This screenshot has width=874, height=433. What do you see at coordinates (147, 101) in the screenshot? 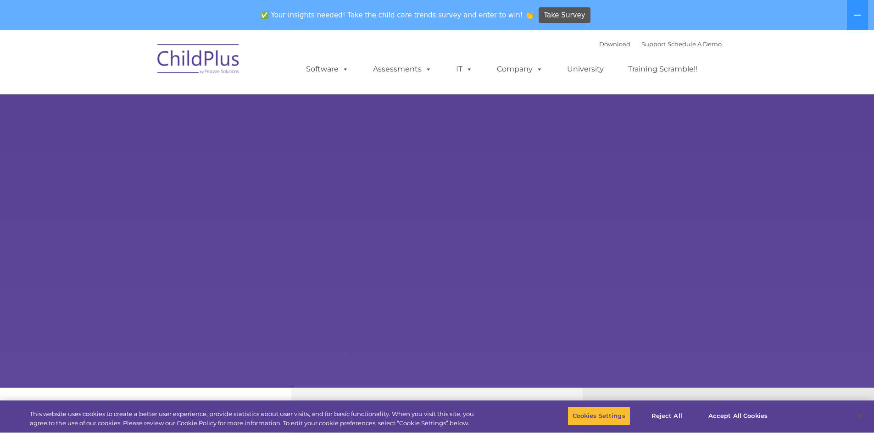
I see `span: Phone number` at bounding box center [147, 101].